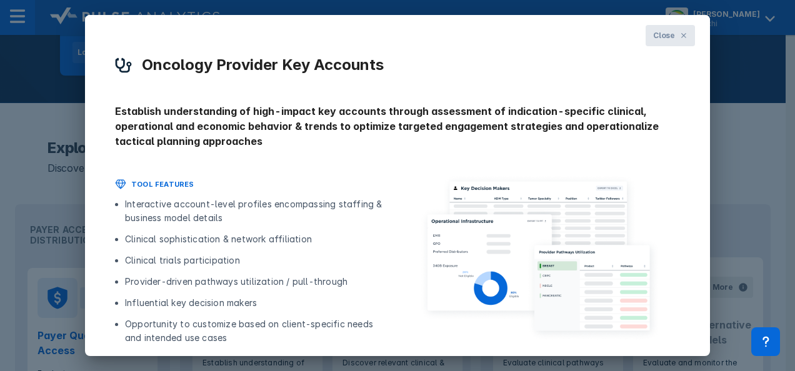  I want to click on li: Influential key decision makers, so click(254, 303).